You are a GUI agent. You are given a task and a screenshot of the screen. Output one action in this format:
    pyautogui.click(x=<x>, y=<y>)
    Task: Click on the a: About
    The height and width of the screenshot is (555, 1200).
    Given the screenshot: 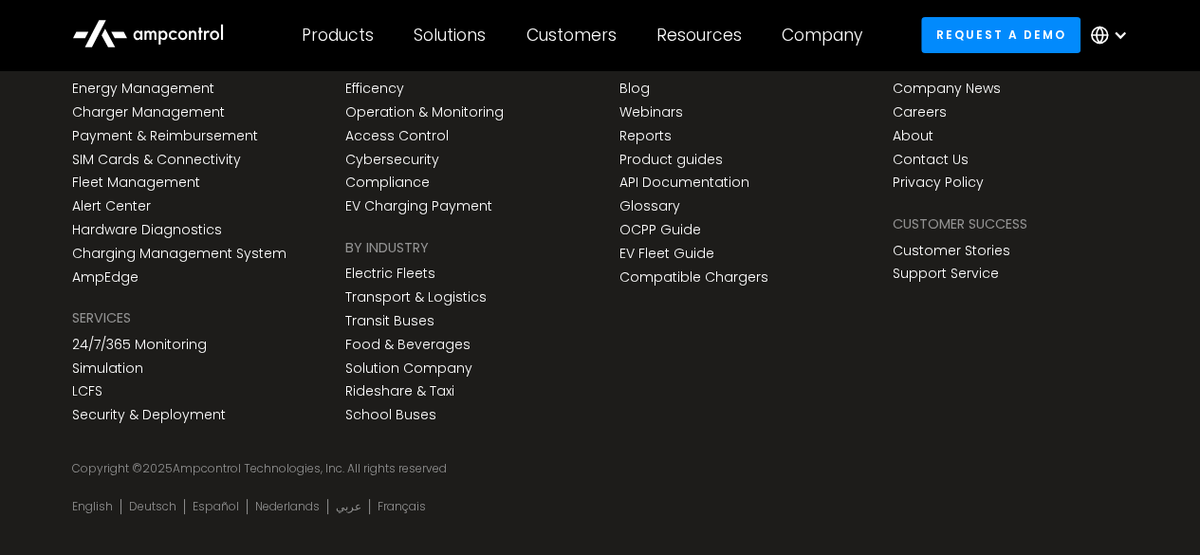 What is the action you would take?
    pyautogui.click(x=913, y=136)
    